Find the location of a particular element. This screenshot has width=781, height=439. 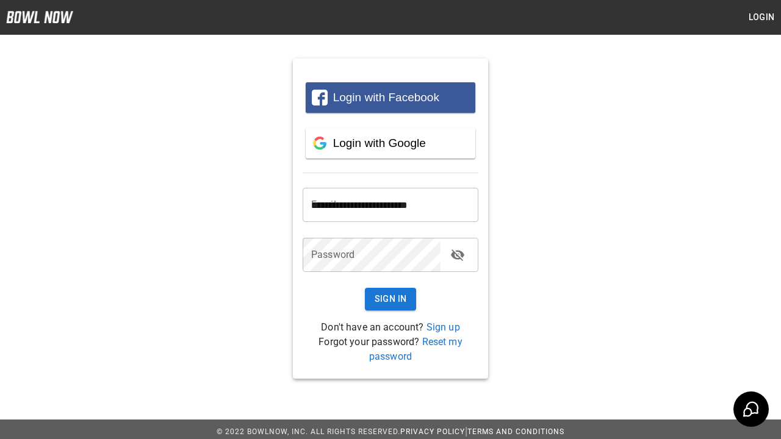

button: toggle password visibility is located at coordinates (458, 255).